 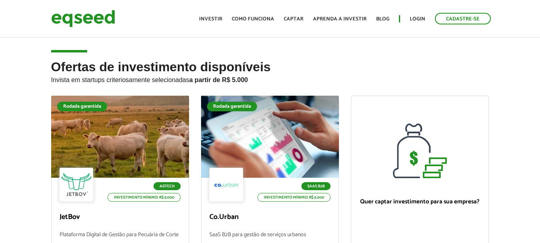 What do you see at coordinates (420, 202) in the screenshot?
I see `p: Quer captar investimento para sua empresa?` at bounding box center [420, 202].